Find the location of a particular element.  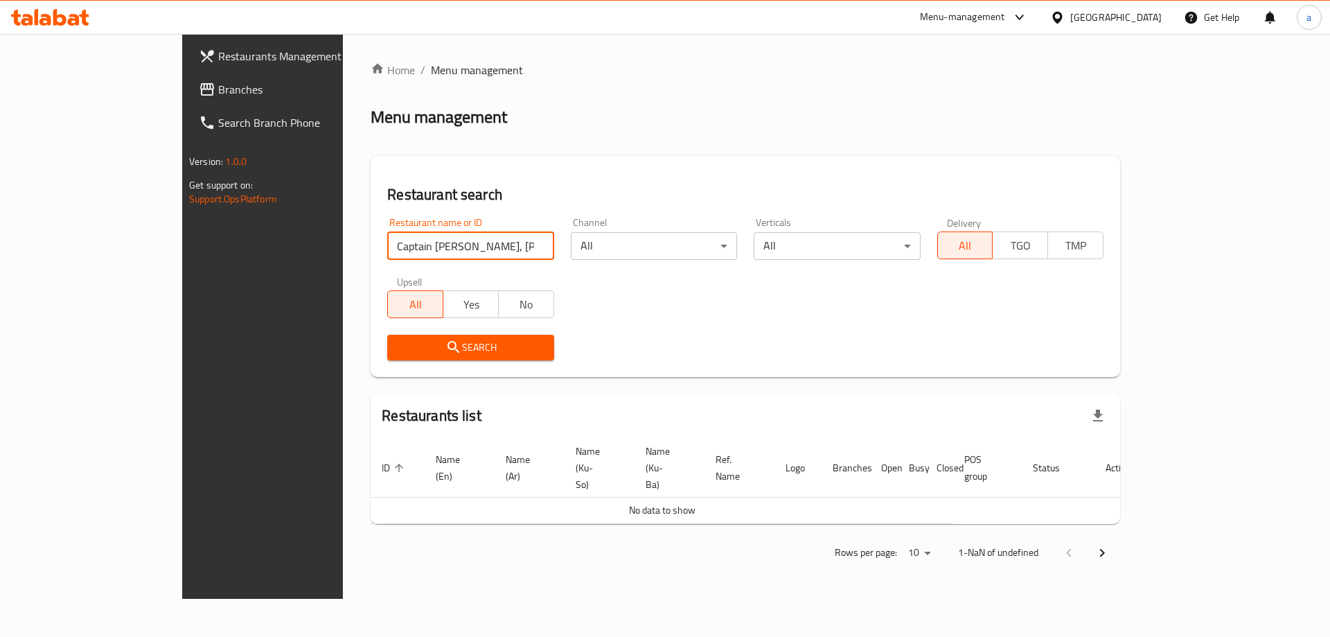

span: Status is located at coordinates (1055, 468).